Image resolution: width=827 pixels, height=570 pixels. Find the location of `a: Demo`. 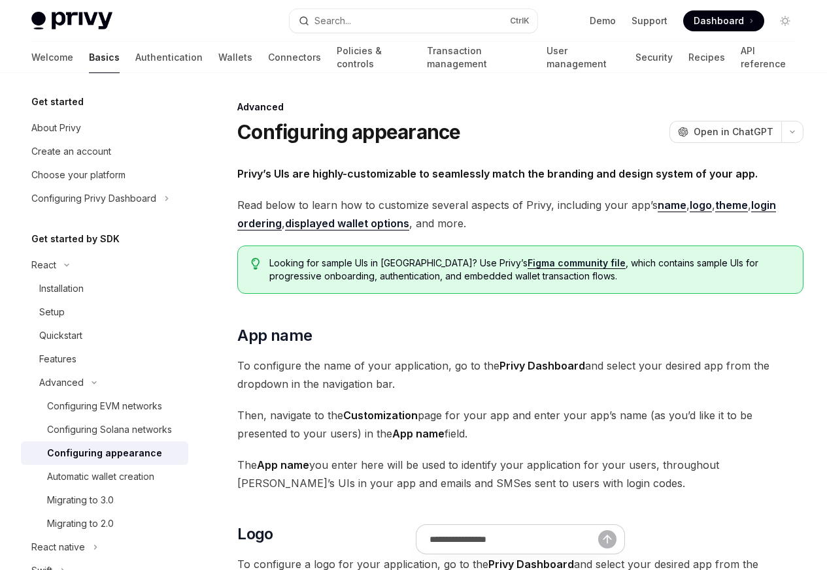

a: Demo is located at coordinates (602, 21).